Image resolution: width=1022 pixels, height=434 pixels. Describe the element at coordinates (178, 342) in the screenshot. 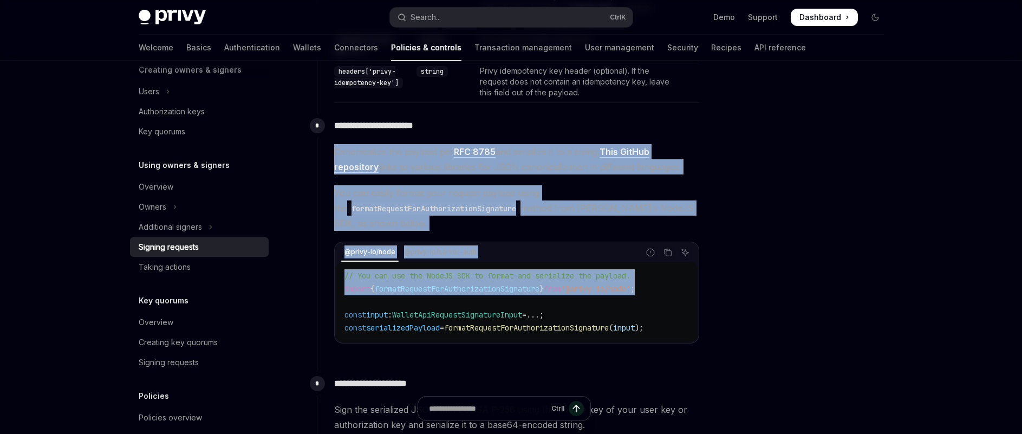

I see `div: Creating key quorums` at that location.